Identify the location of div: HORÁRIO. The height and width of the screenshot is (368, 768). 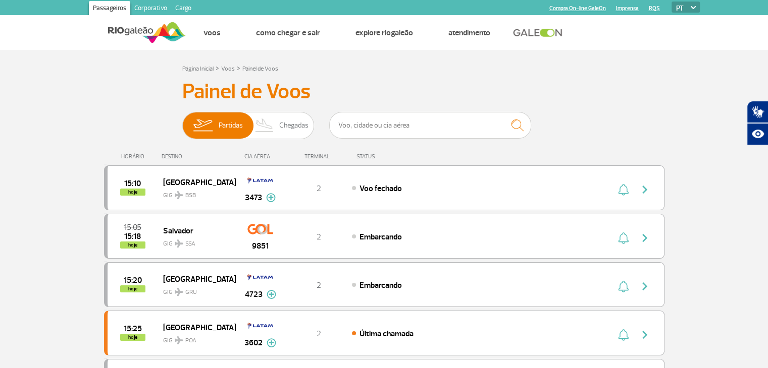
(134, 156).